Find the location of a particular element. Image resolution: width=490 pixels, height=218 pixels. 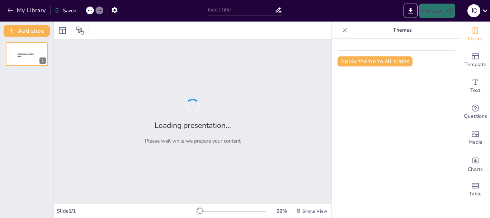

div: Add text boxes is located at coordinates (475, 86).